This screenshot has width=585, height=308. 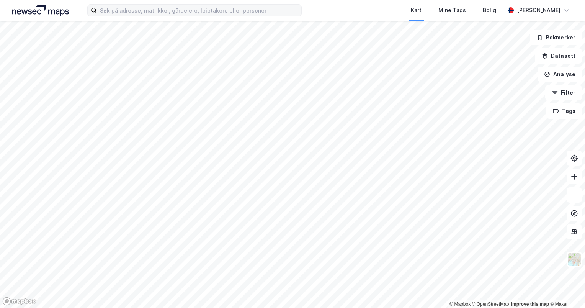 I want to click on button: Analyse, so click(x=560, y=74).